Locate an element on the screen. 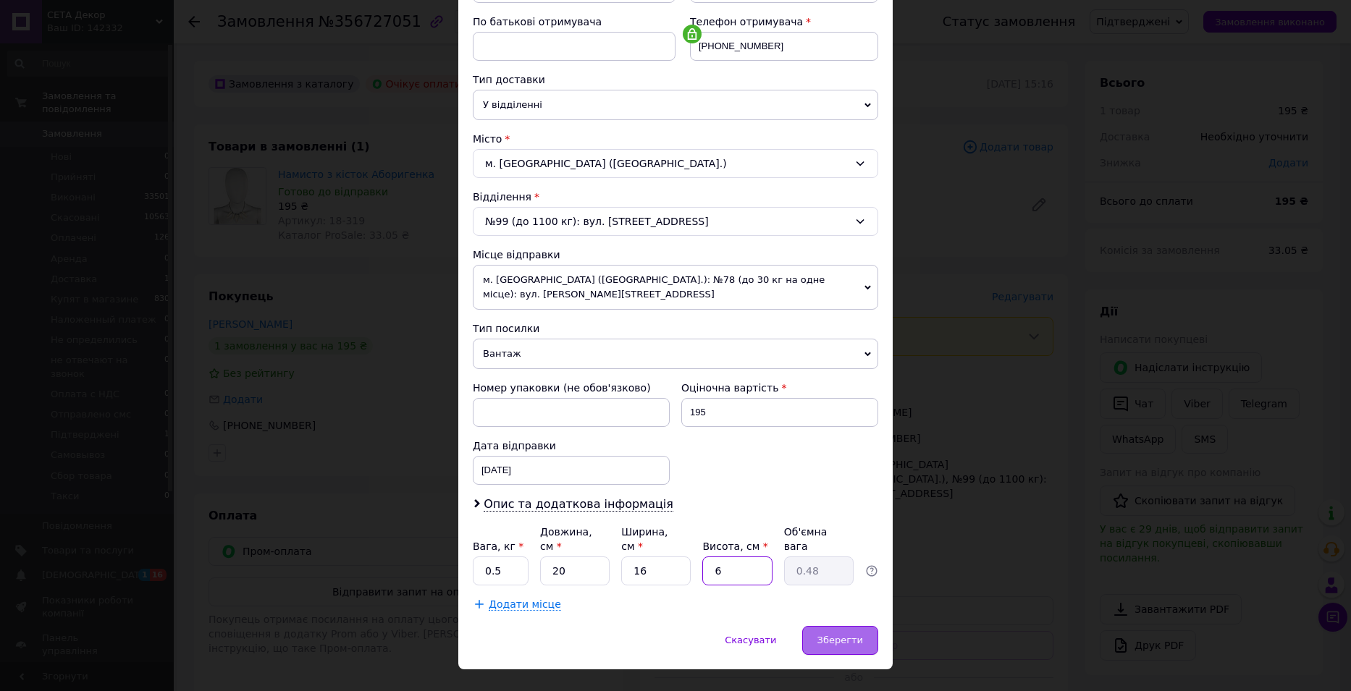 The width and height of the screenshot is (1351, 691). span: Тип доставки is located at coordinates (509, 80).